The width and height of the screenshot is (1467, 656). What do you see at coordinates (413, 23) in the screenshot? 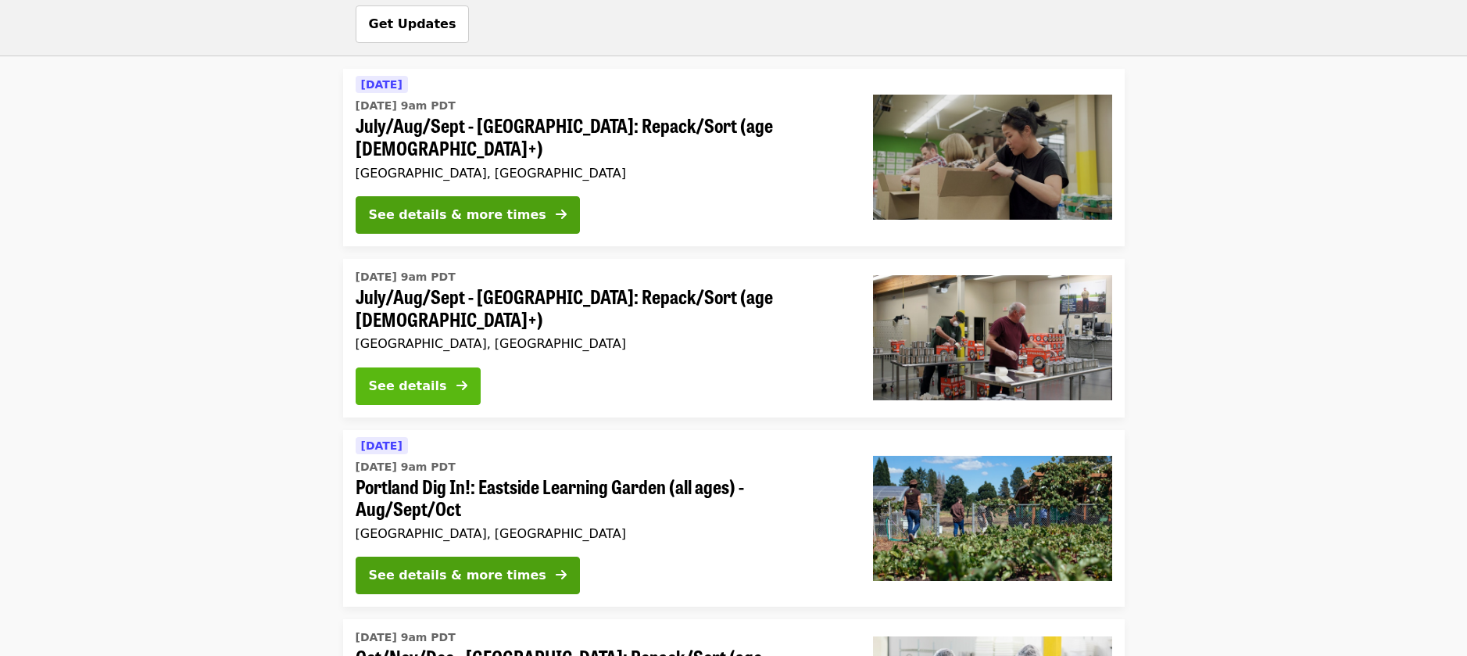
I see `span: Get Updates` at bounding box center [413, 23].